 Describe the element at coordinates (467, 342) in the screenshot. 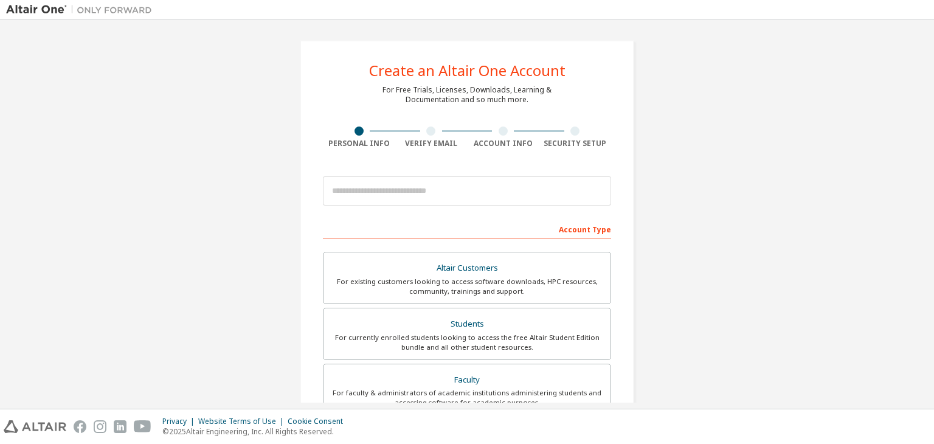

I see `div: For currently enrolled students looking to access the free Altair Student Edition bundle and all ...` at that location.